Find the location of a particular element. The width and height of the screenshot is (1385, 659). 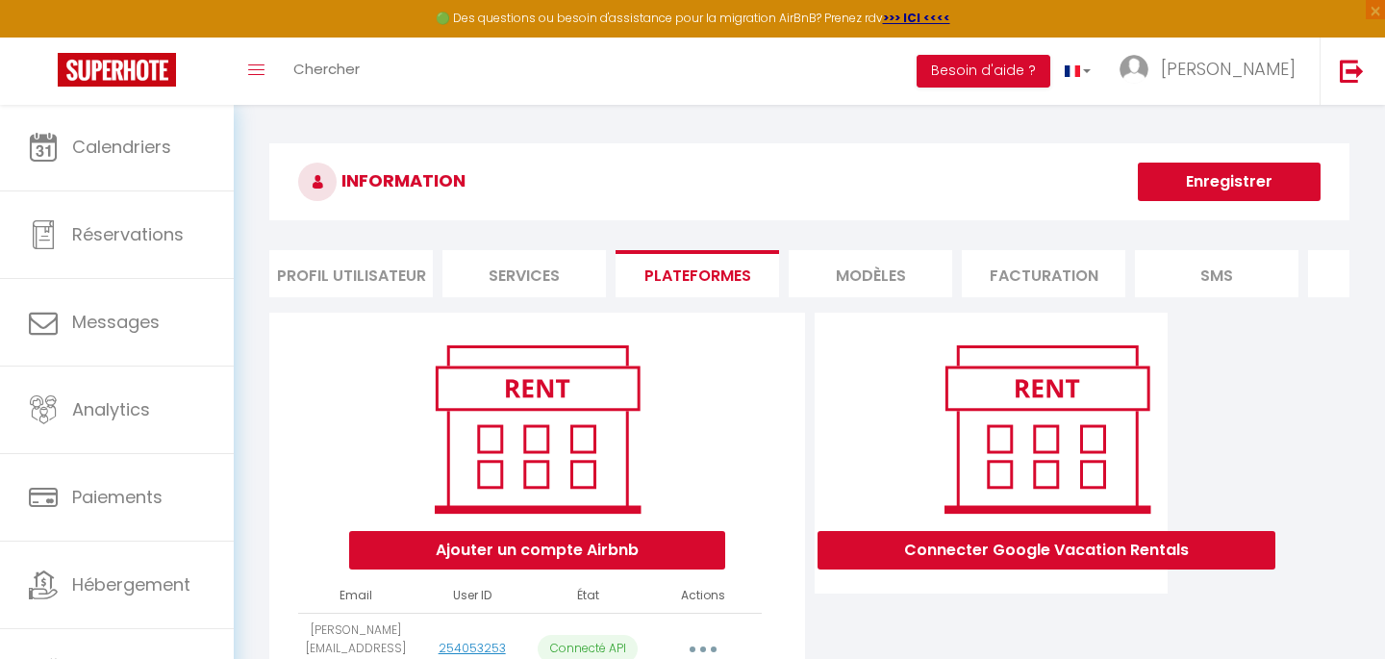

a: >>> ICI <<<< is located at coordinates (917, 17).